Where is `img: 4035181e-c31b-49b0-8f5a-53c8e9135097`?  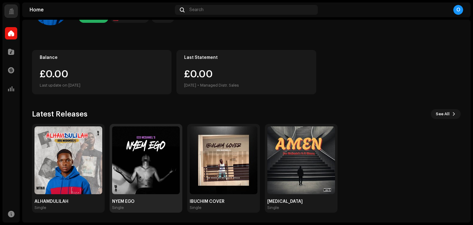 img: 4035181e-c31b-49b0-8f5a-53c8e9135097 is located at coordinates (223, 160).